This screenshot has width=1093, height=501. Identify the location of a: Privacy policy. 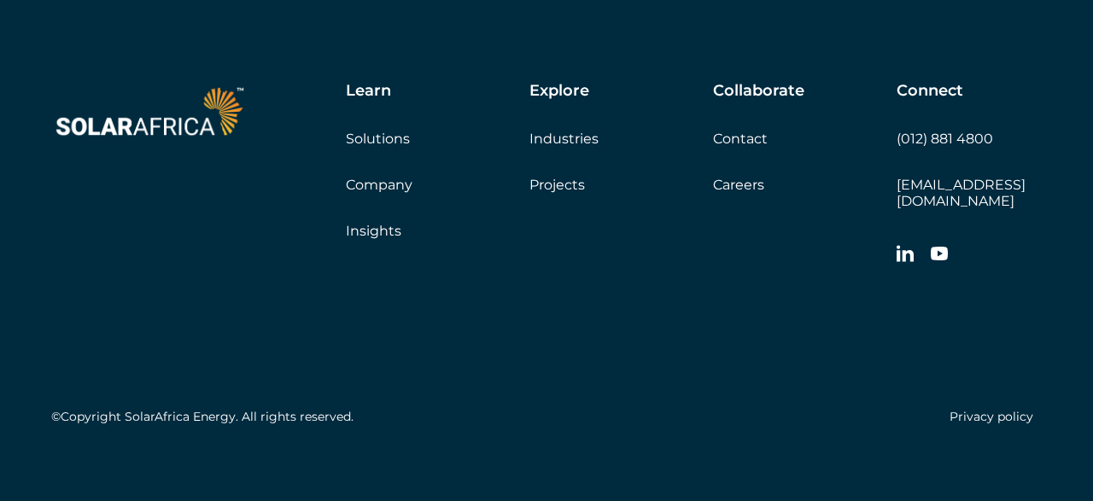
(991, 417).